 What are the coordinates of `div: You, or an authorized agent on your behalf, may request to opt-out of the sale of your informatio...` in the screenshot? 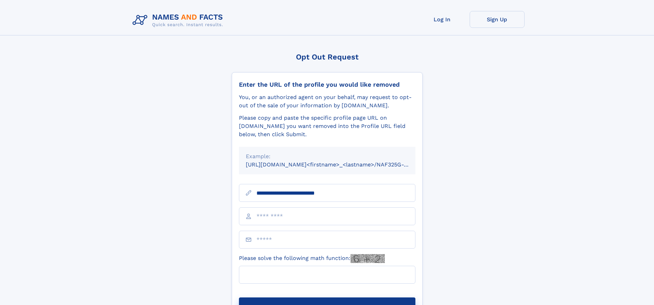 It's located at (327, 101).